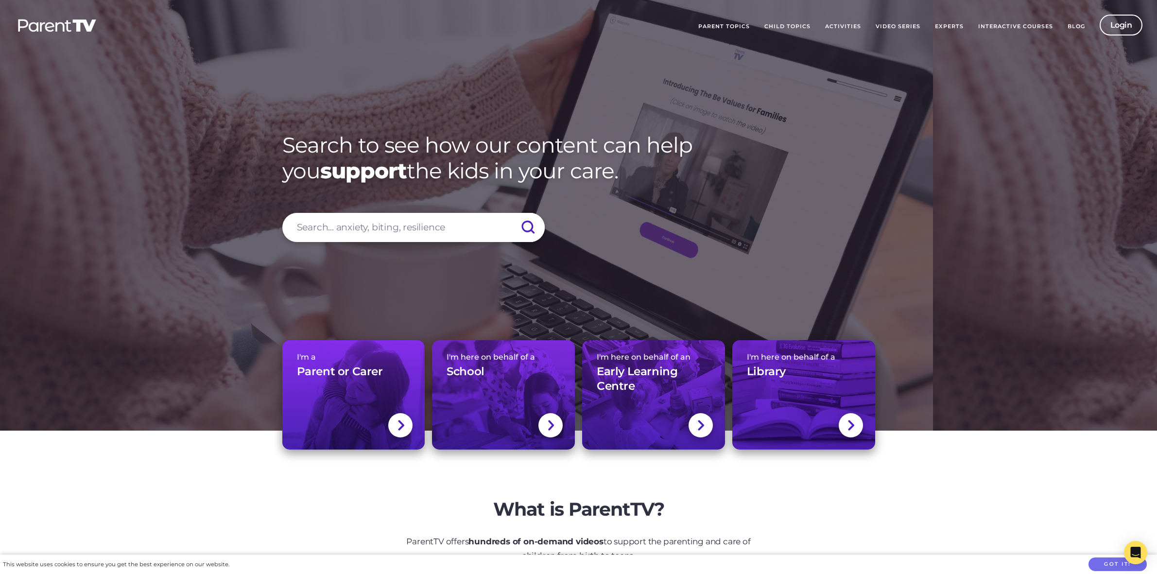 Image resolution: width=1157 pixels, height=574 pixels. I want to click on h3: Parent or Carer, so click(340, 372).